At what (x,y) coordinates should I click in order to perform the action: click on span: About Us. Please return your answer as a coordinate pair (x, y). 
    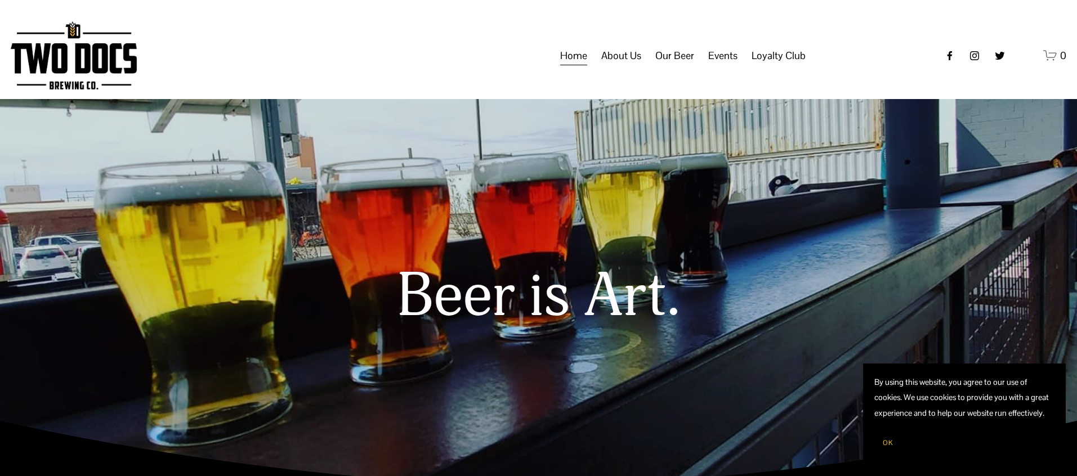
    Looking at the image, I should click on (621, 56).